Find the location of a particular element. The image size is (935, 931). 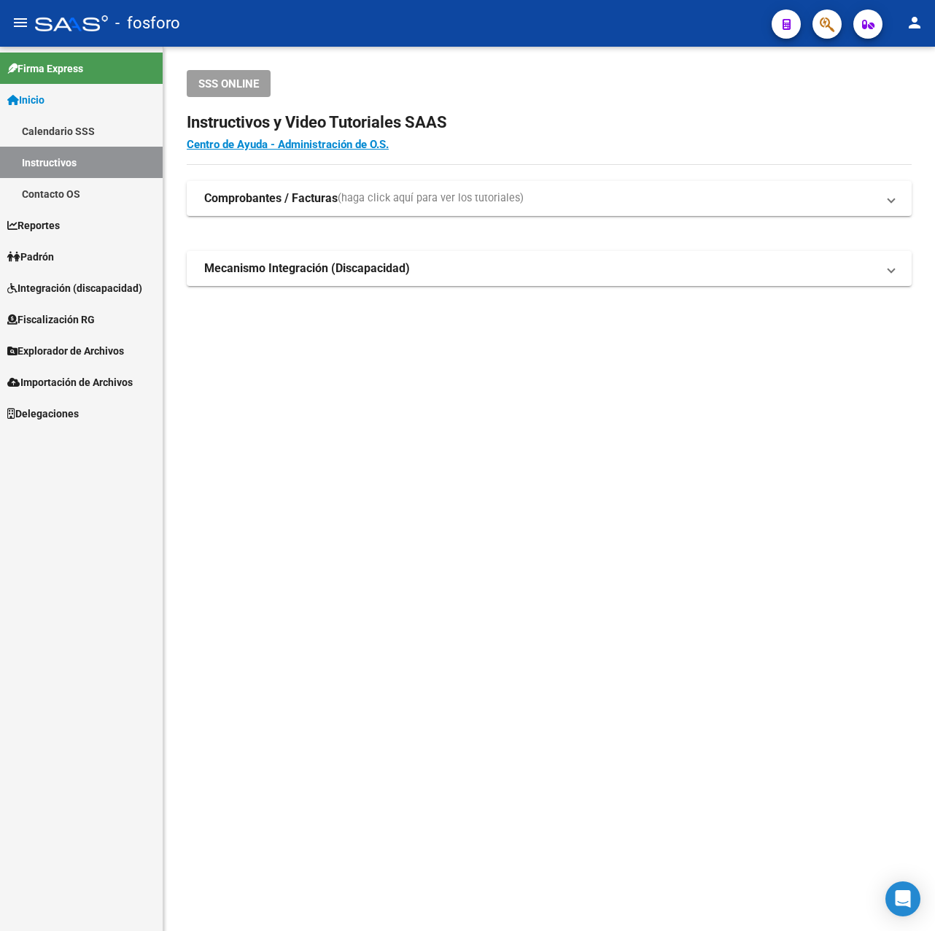

mat-expansion-panel-header: Mecanismo Integración (Discapacidad) is located at coordinates (549, 268).